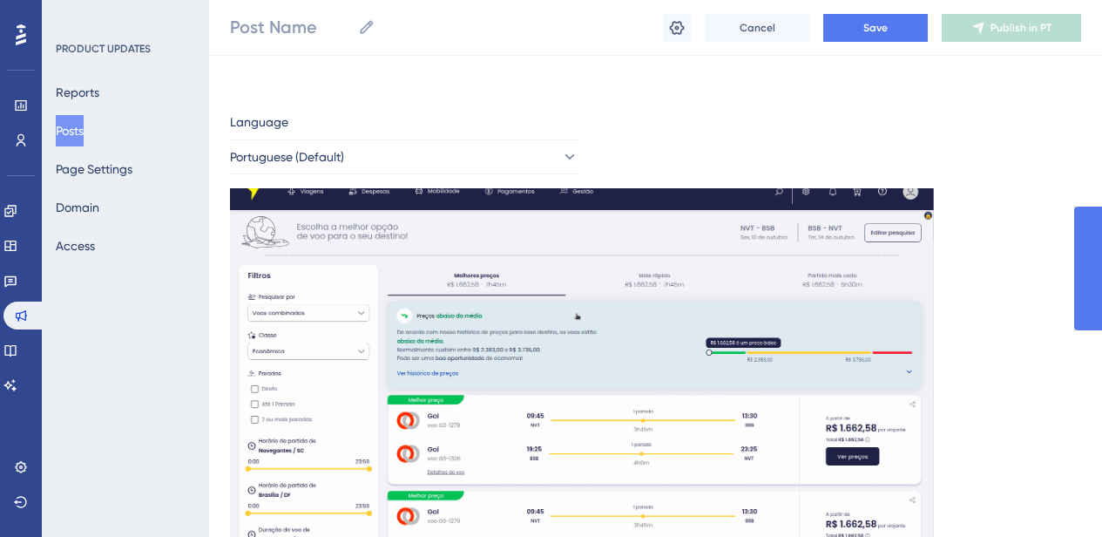 The height and width of the screenshot is (537, 1102). What do you see at coordinates (78, 92) in the screenshot?
I see `button: Reports` at bounding box center [78, 92].